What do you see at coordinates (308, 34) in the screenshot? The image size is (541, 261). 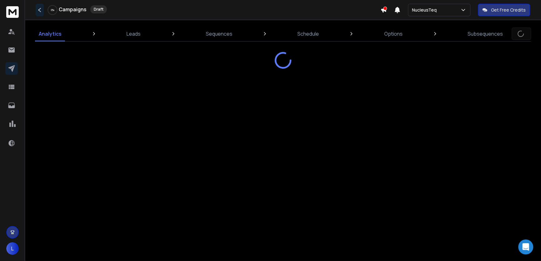 I see `p: Schedule` at bounding box center [308, 34].